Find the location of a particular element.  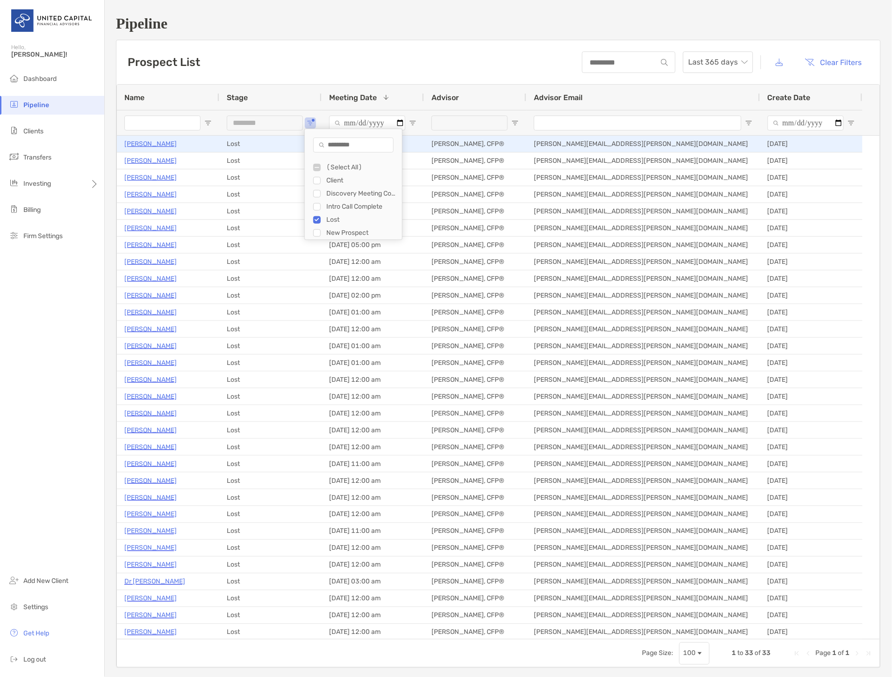

span: Settings is located at coordinates (36, 607).